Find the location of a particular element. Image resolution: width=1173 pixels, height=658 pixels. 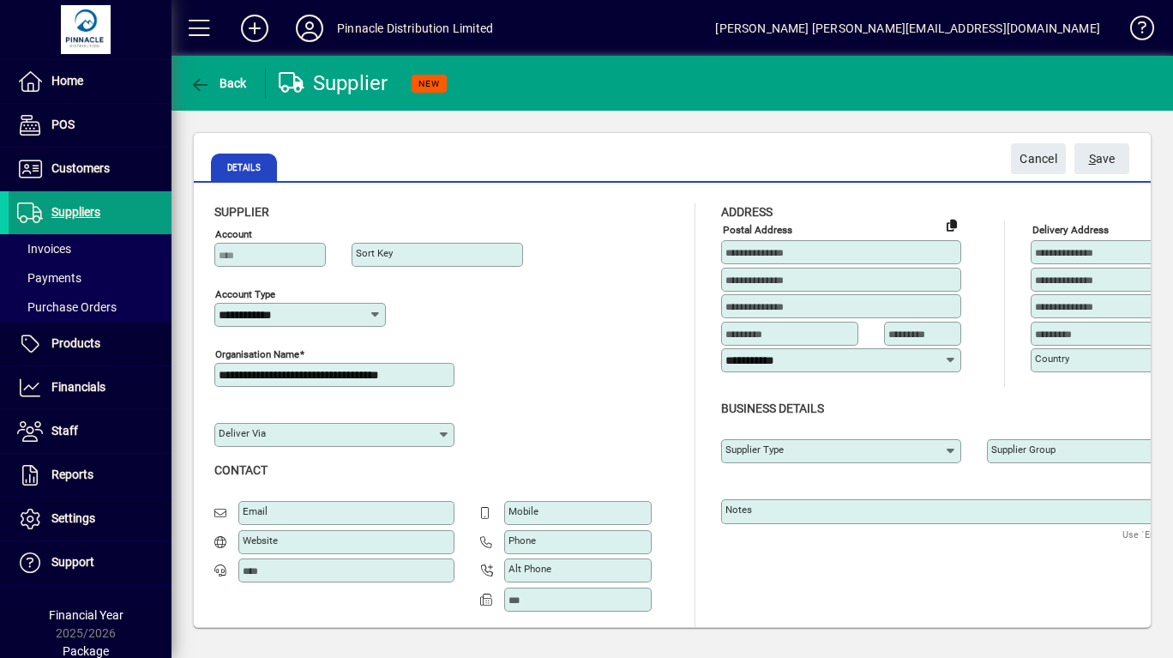

a: Financials is located at coordinates (90, 387).